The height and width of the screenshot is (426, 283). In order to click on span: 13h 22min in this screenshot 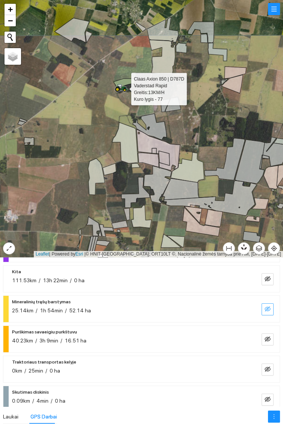, I will do `click(55, 280)`.